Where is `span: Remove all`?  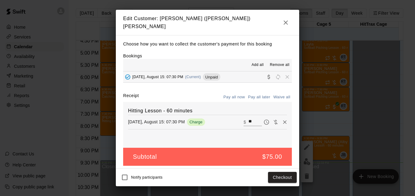 span: Remove all is located at coordinates (280, 65).